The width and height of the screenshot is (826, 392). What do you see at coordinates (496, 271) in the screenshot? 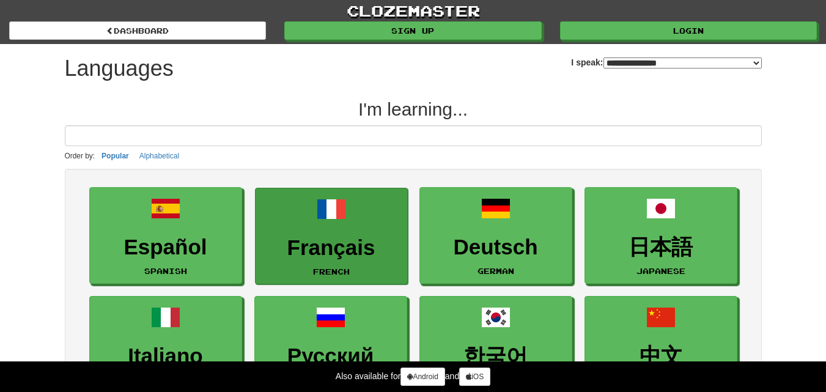
I see `small: German` at bounding box center [496, 271].